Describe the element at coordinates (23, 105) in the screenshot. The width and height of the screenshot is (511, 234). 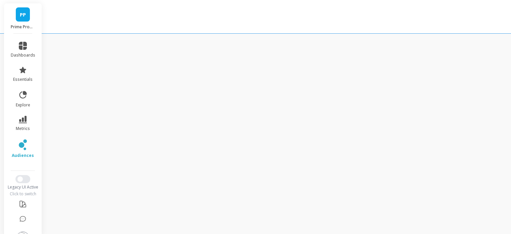
I see `span: explore` at that location.